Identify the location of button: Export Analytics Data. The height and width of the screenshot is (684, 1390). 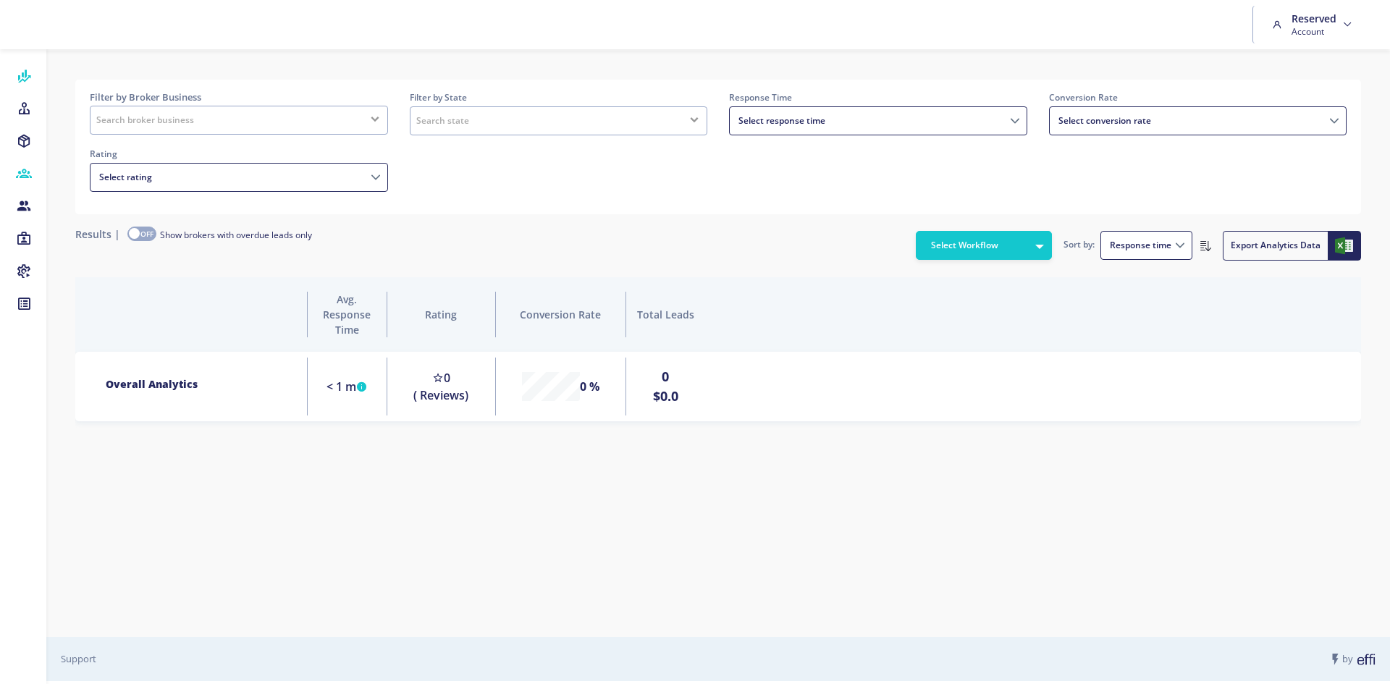
(1291, 245).